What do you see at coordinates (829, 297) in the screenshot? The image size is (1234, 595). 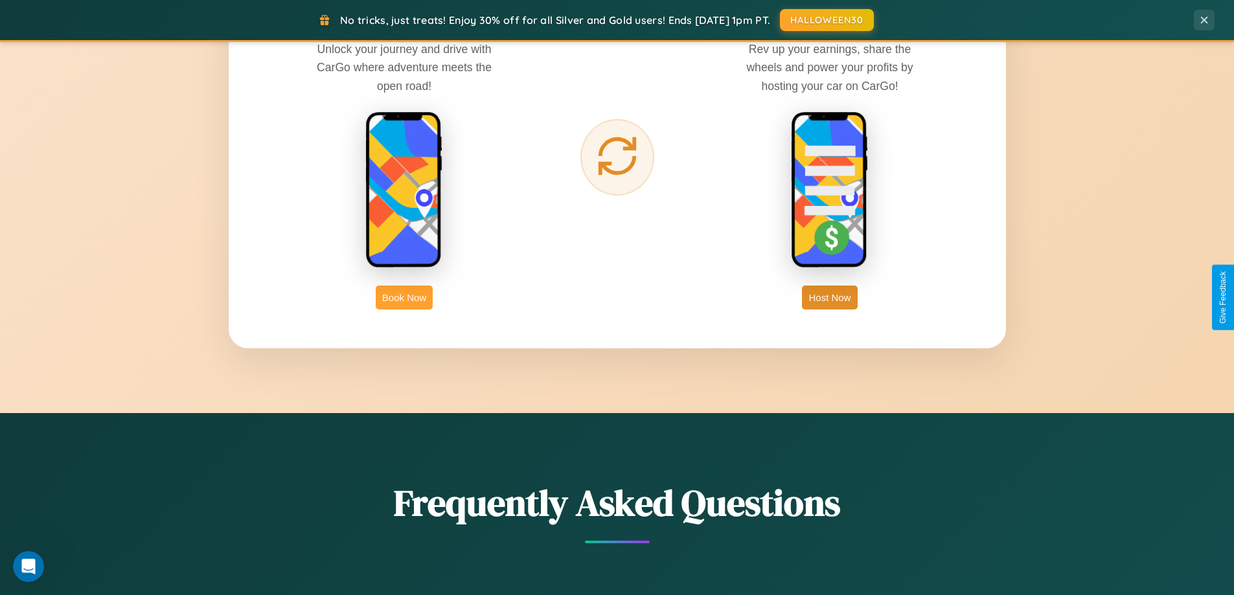 I see `button: Host Now` at bounding box center [829, 297].